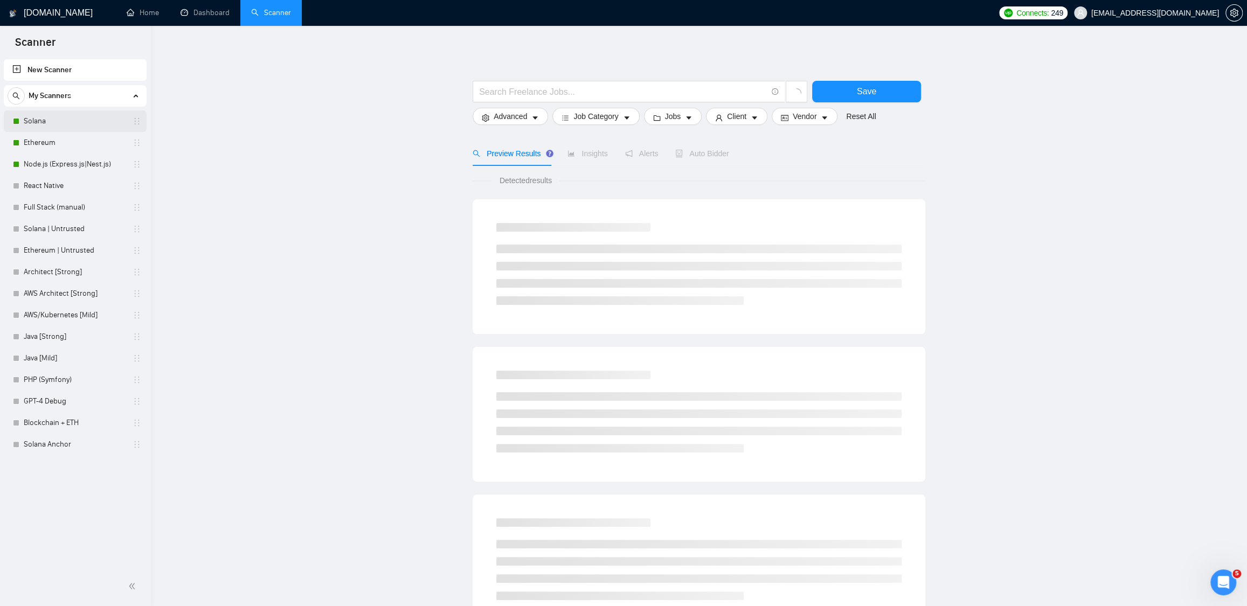 The image size is (1247, 606). What do you see at coordinates (510, 116) in the screenshot?
I see `button: settingAdvancedcaret-down` at bounding box center [510, 116].